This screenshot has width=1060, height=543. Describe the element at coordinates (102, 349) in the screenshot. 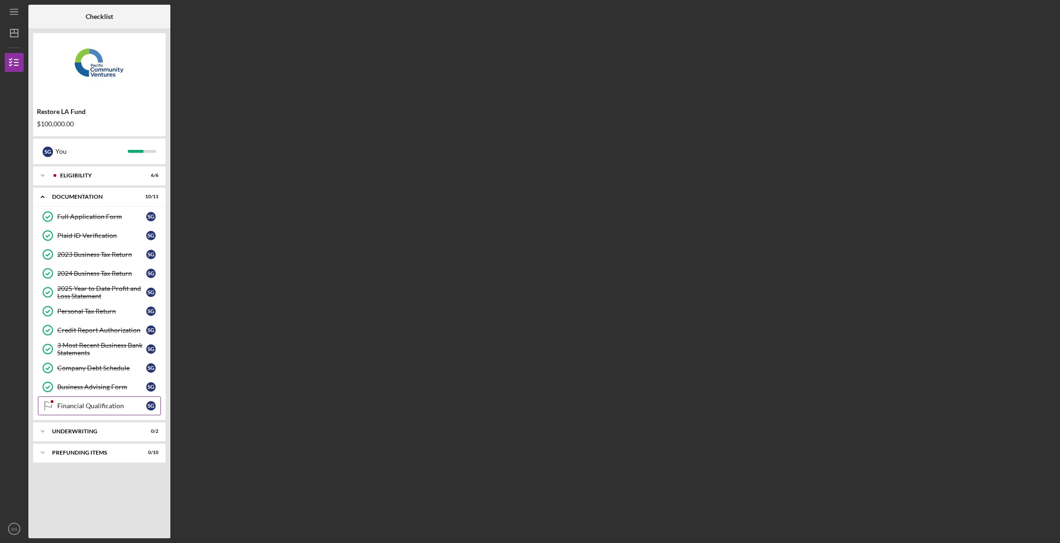

I see `div: 3 Most Recent Business Bank Statements` at that location.